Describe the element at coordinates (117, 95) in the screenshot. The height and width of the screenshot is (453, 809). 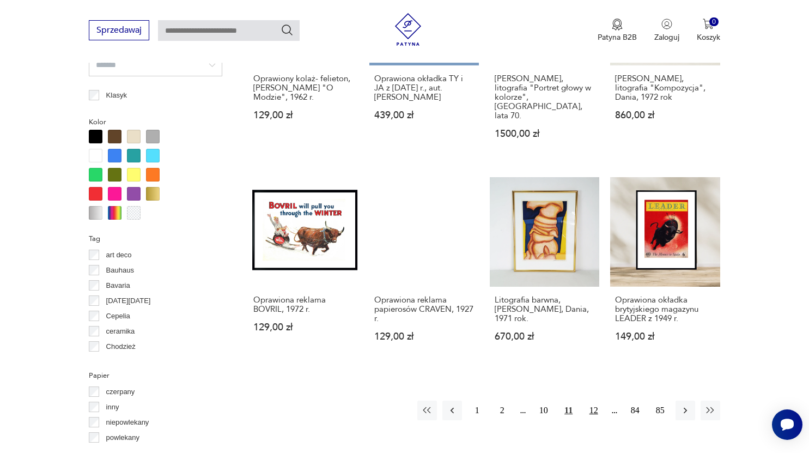
I see `p: Klasyk` at that location.